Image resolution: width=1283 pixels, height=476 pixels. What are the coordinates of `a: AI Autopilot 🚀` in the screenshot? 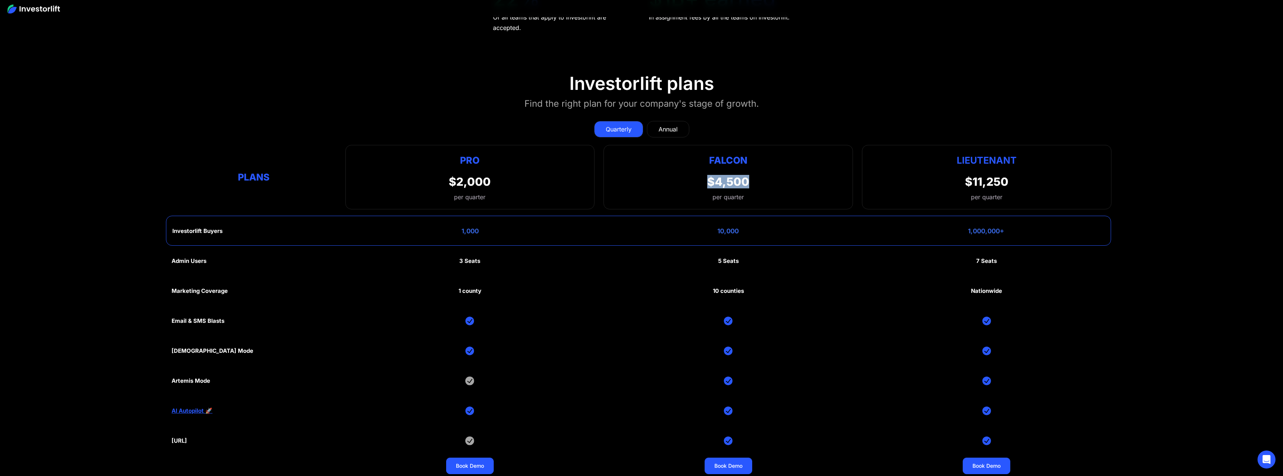 It's located at (192, 411).